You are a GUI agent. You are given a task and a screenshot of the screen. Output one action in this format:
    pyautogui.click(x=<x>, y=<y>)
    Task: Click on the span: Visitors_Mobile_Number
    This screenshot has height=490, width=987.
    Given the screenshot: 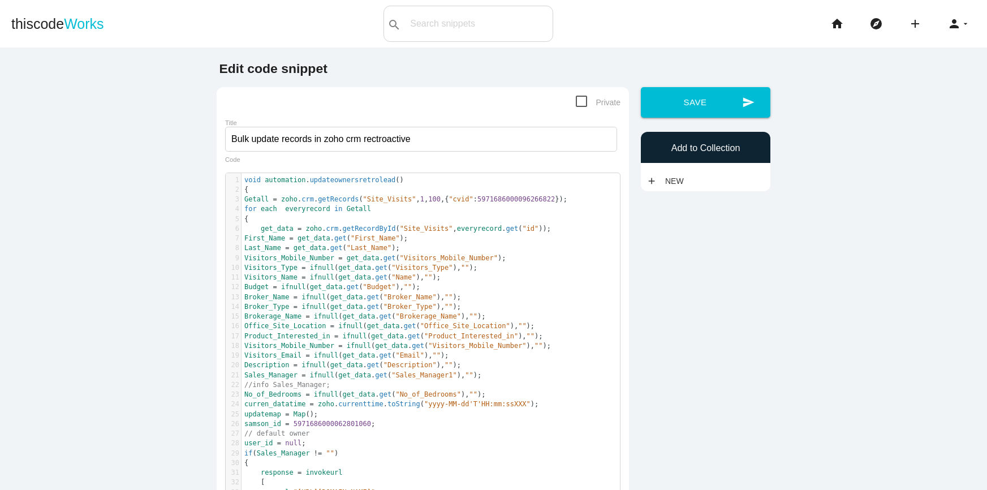 What is the action you would take?
    pyautogui.click(x=289, y=346)
    